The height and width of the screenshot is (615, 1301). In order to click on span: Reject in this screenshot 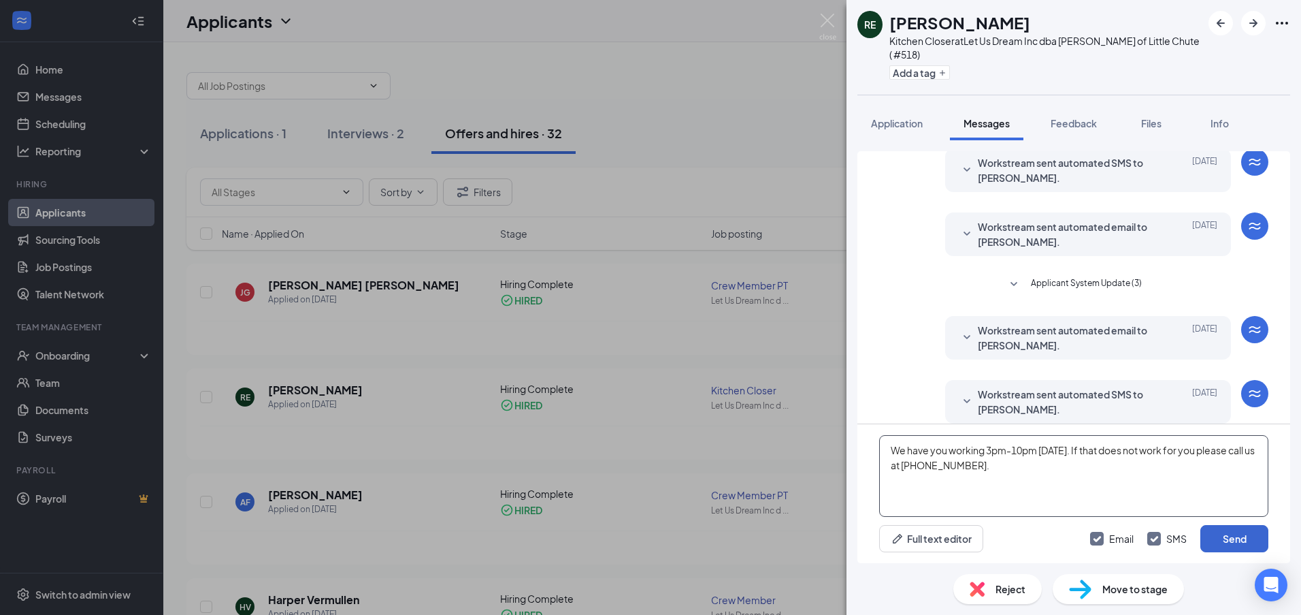, I will do `click(1011, 589)`.